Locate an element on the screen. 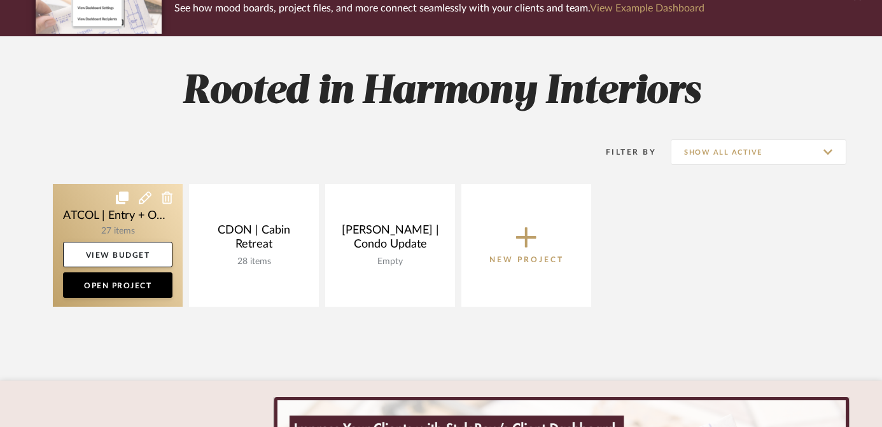  div: 28 items is located at coordinates (254, 262).